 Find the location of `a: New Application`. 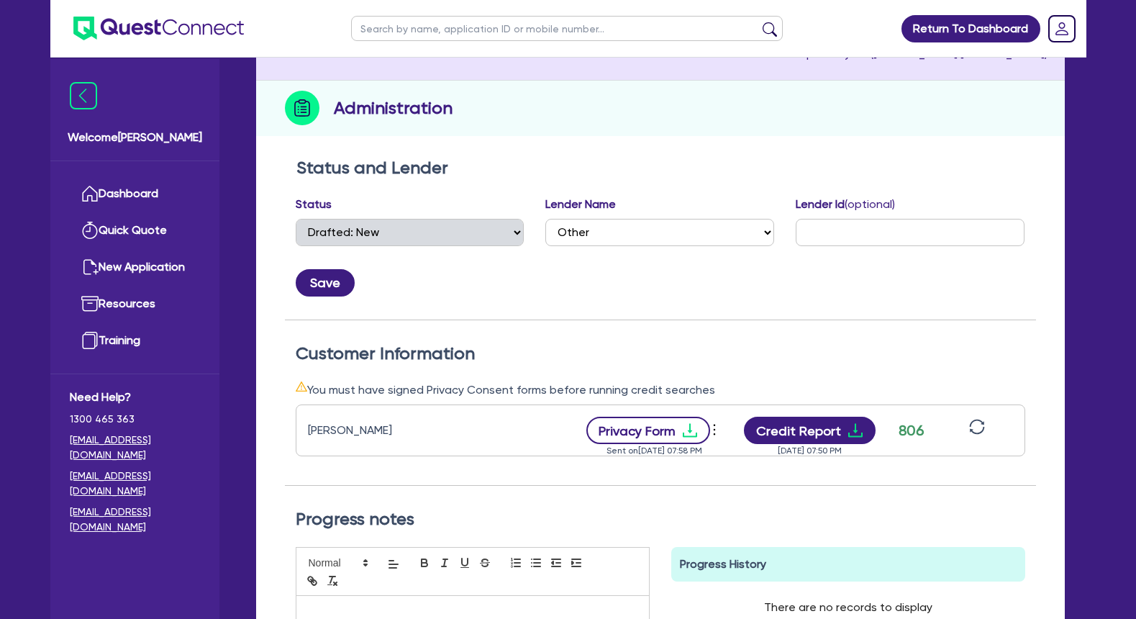

a: New Application is located at coordinates (135, 267).